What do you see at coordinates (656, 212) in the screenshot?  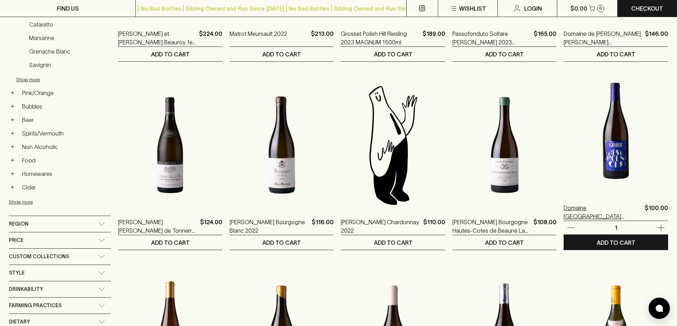 I see `p: $100.00` at bounding box center [656, 212].